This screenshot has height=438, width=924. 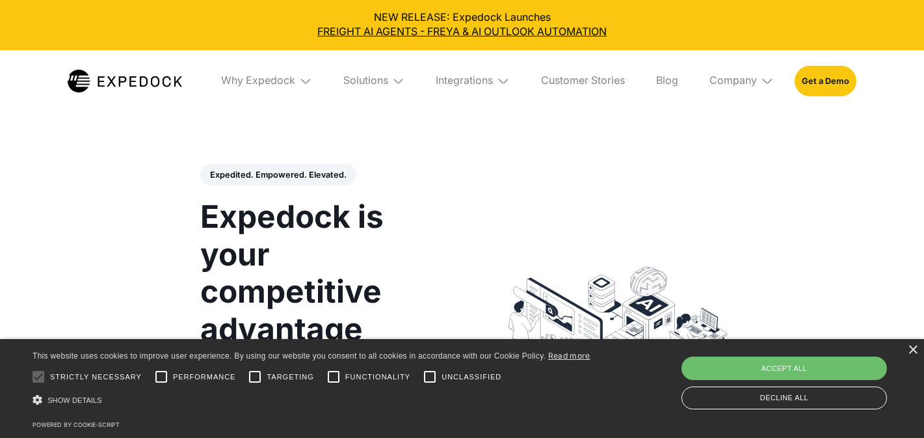 I want to click on div: NEW RELEASE: Expedock Launches, so click(x=462, y=25).